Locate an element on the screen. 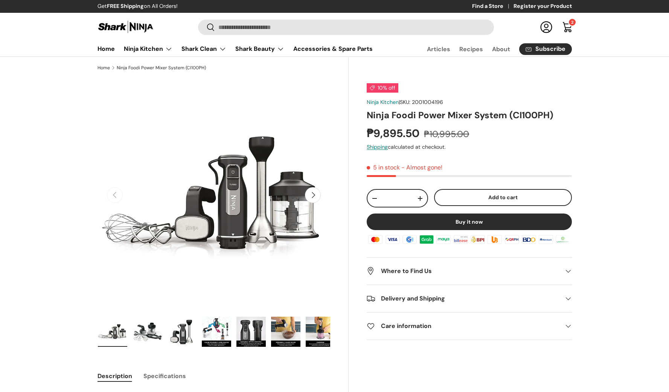 The width and height of the screenshot is (669, 392). summary: Ninja Kitchen is located at coordinates (148, 49).